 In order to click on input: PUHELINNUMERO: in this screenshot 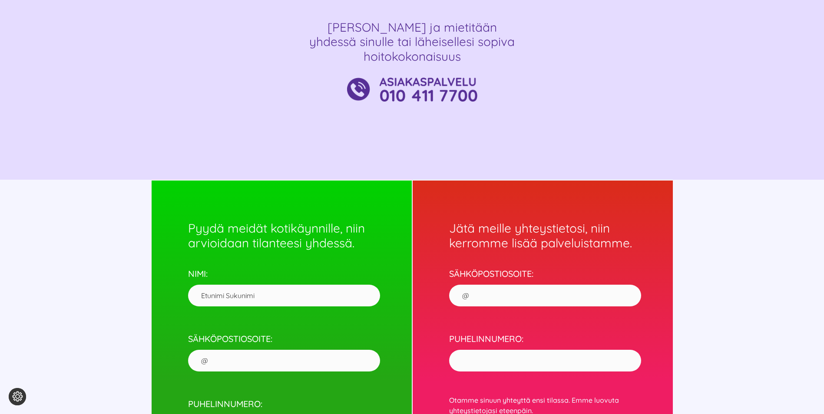, I will do `click(545, 361)`.